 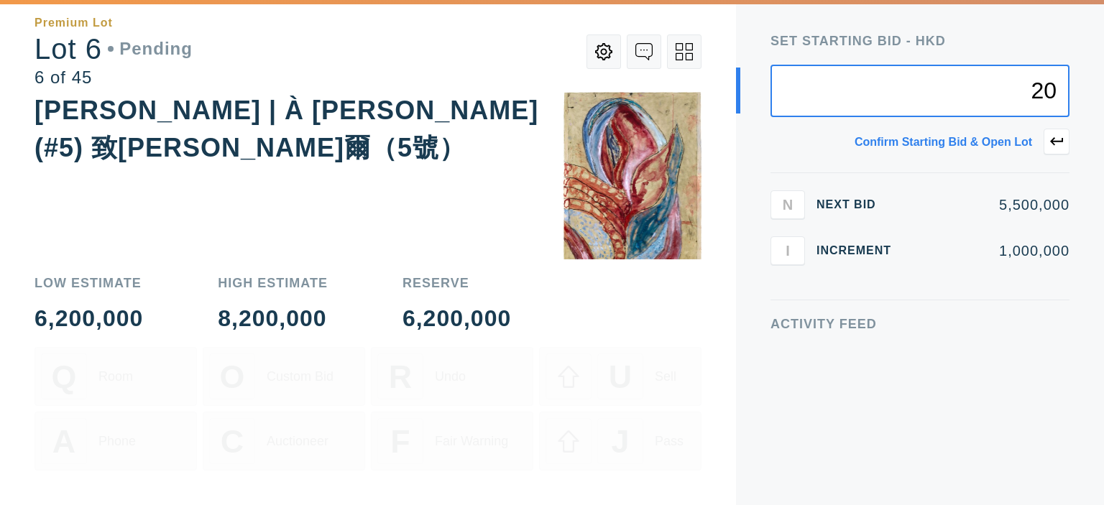 I want to click on div: Premium Lot, so click(x=73, y=23).